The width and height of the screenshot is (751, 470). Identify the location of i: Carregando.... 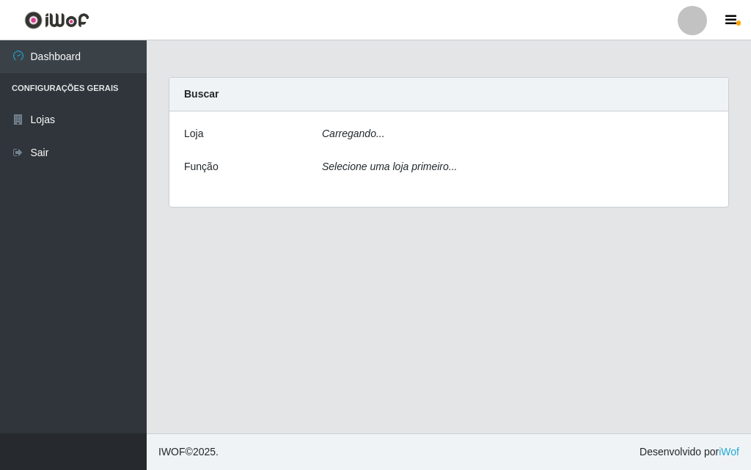
(354, 134).